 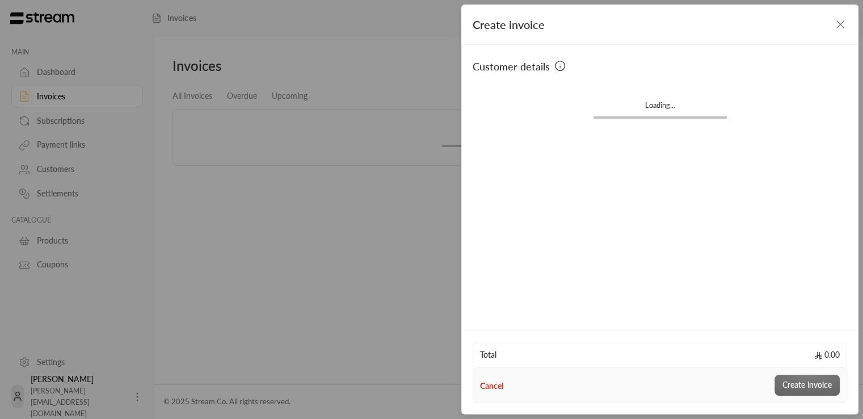 What do you see at coordinates (491, 386) in the screenshot?
I see `button: Cancel` at bounding box center [491, 386].